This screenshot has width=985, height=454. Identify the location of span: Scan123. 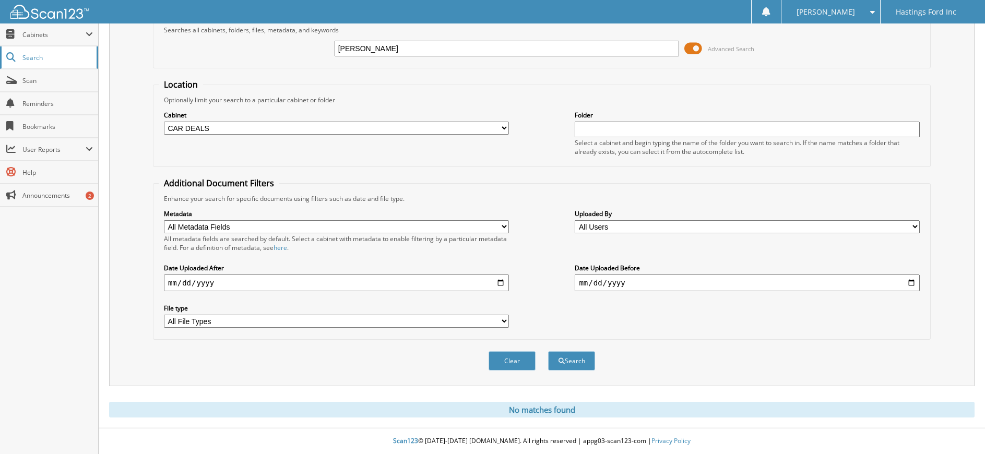
(405, 440).